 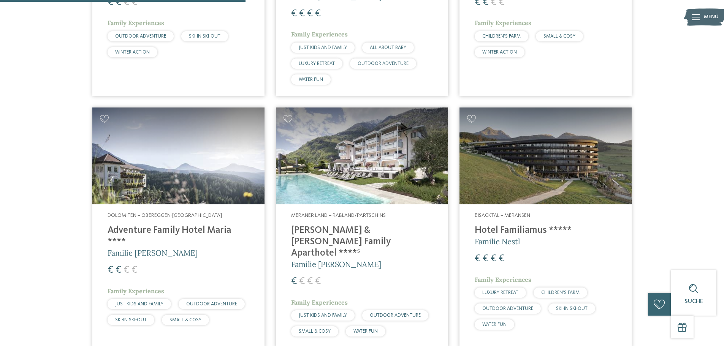 I want to click on span: ALL ABOUT BABY, so click(x=388, y=47).